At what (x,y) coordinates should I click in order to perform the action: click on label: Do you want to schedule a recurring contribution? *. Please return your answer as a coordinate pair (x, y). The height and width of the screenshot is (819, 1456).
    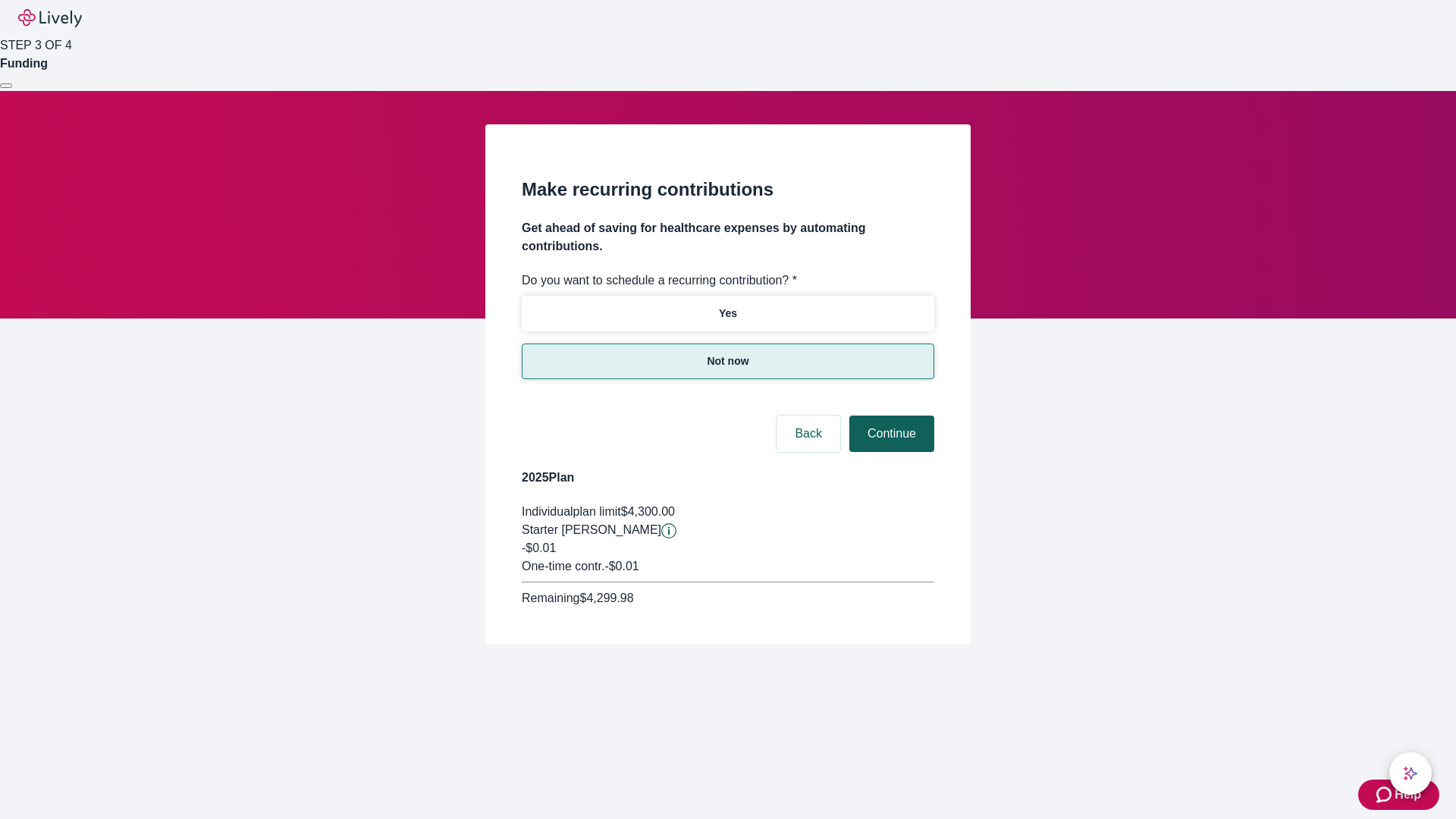
    Looking at the image, I should click on (659, 280).